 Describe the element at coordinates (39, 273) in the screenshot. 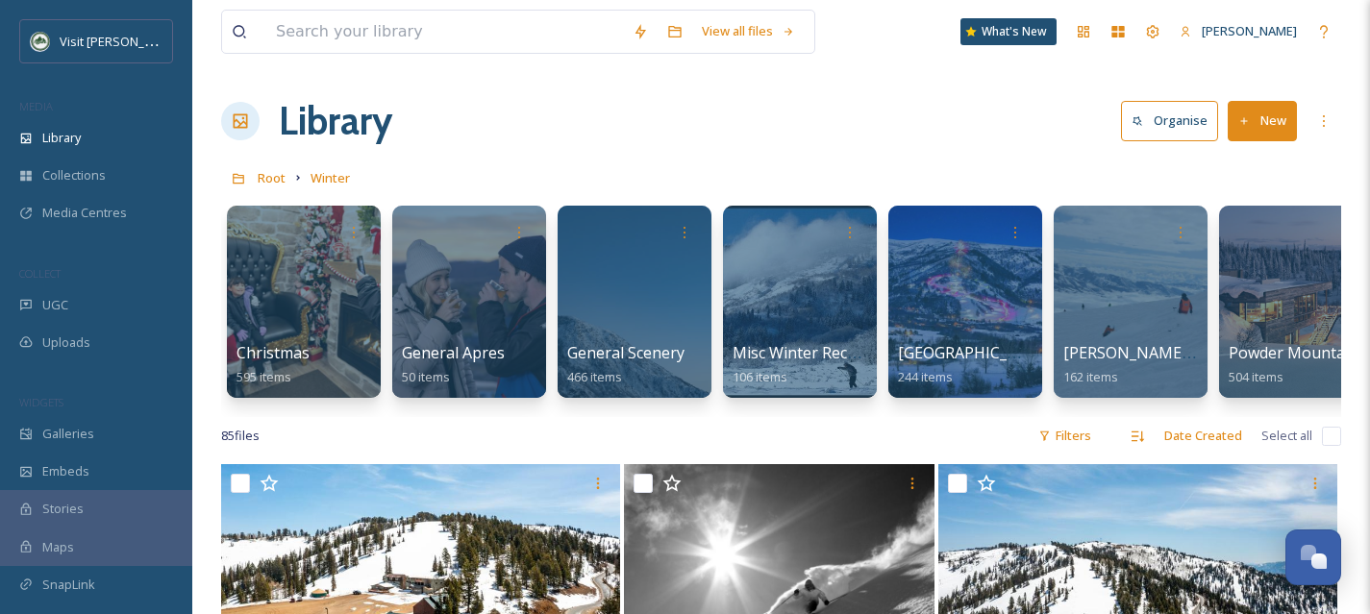

I see `span: COLLECT` at that location.